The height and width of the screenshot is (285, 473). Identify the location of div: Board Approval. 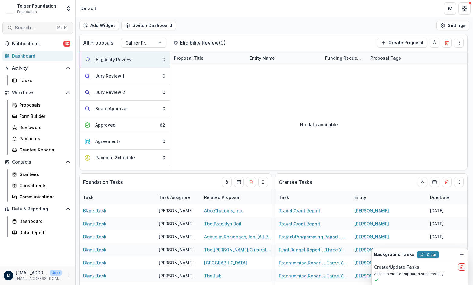
(111, 108).